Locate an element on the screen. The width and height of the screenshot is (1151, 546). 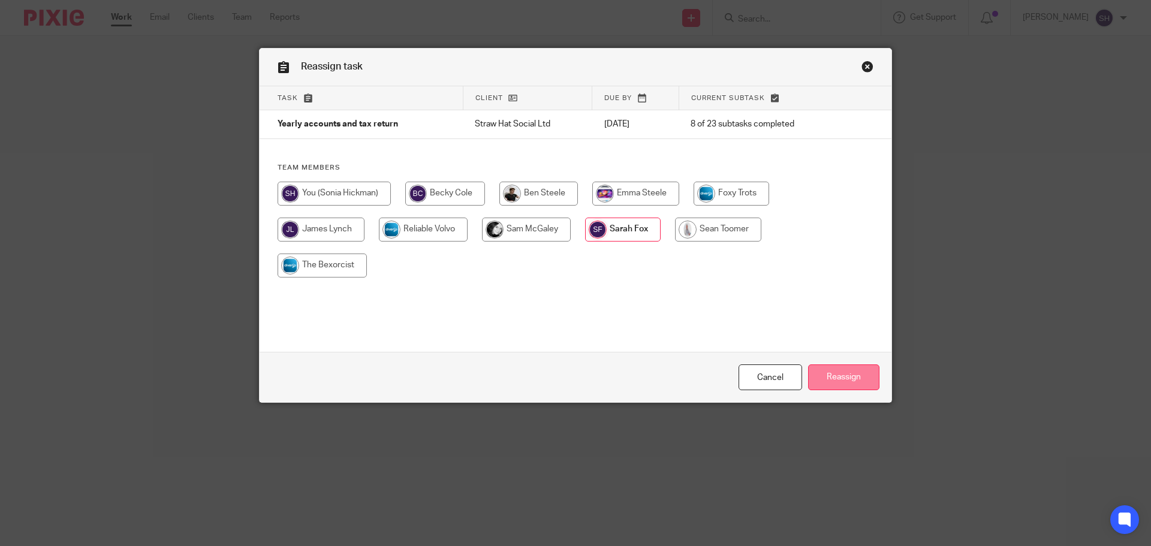
input: Reassign is located at coordinates (844, 377).